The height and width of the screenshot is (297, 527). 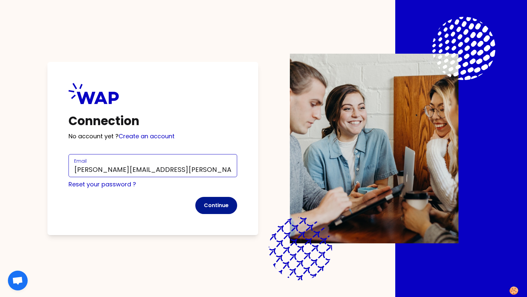 I want to click on div: Ouvrir le chat, so click(x=18, y=280).